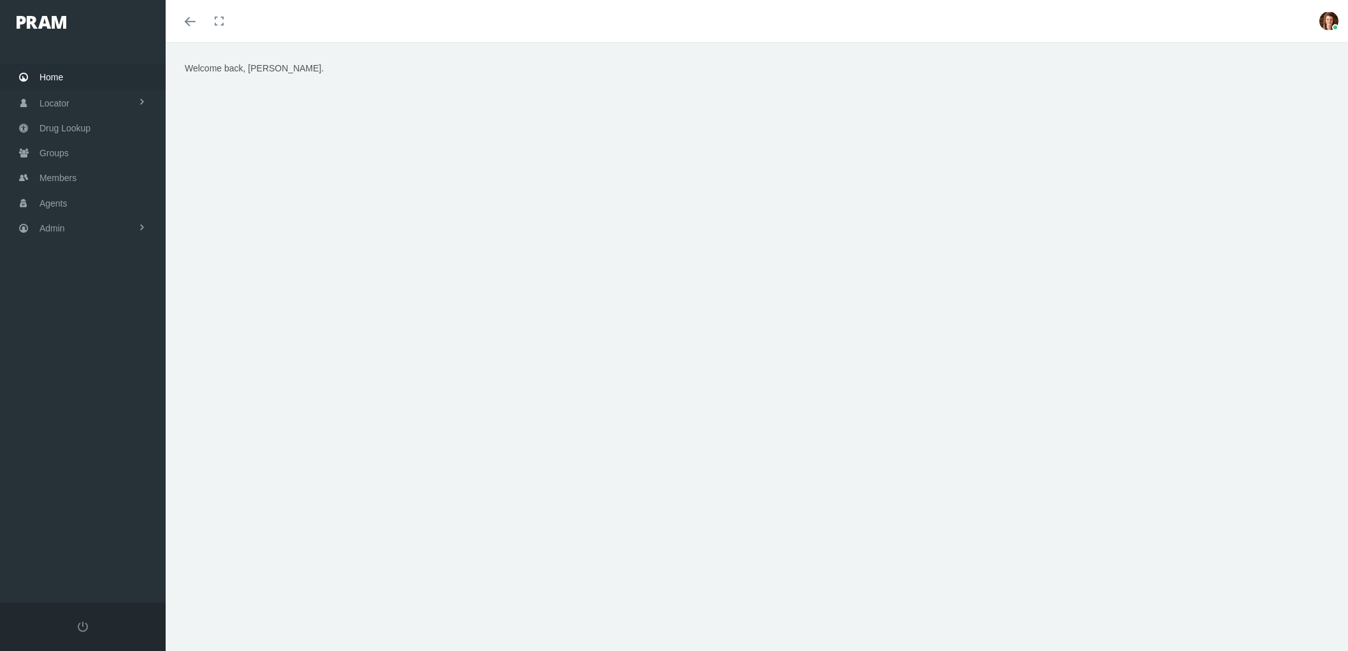  Describe the element at coordinates (1329, 21) in the screenshot. I see `img: S_Profile_Picture_677.PNG` at that location.